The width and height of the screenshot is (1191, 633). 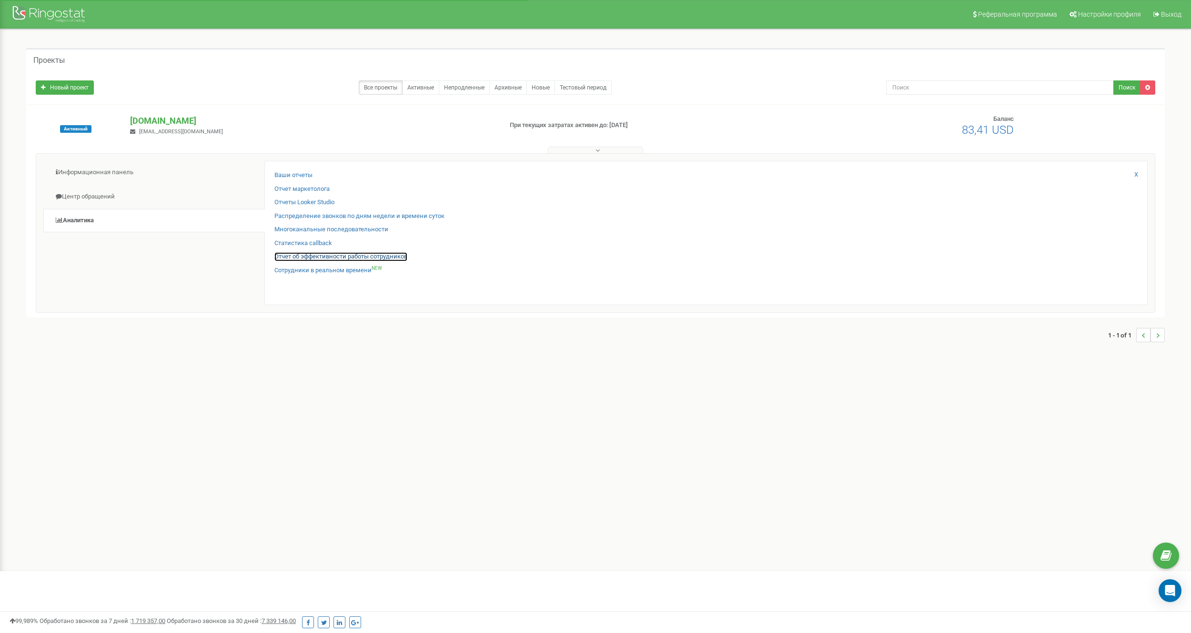 What do you see at coordinates (1000, 88) in the screenshot?
I see `input: Поиск` at bounding box center [1000, 88].